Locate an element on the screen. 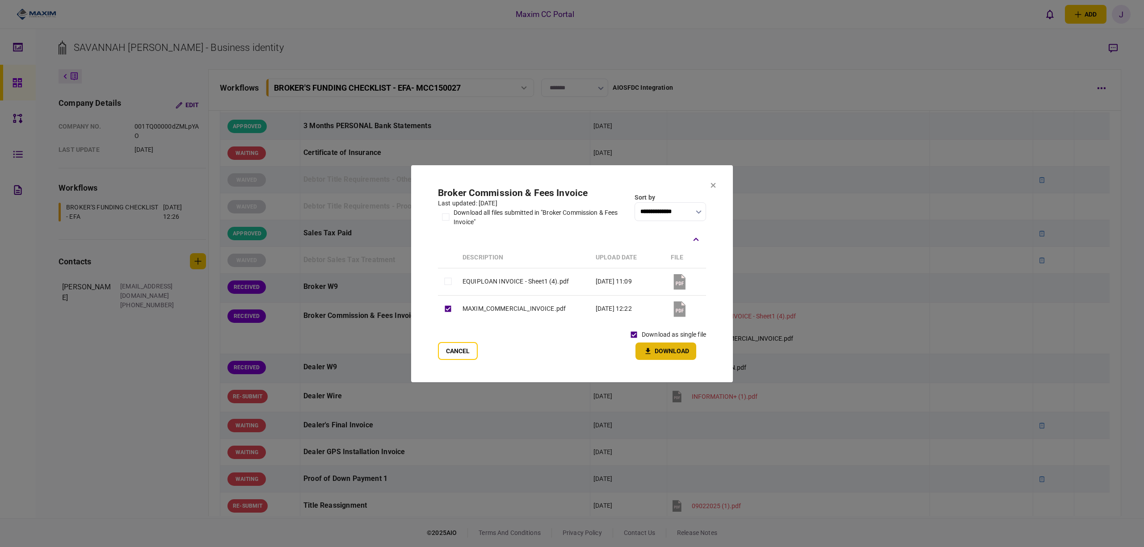  td: MAXIM_COMMERCIAL_INVOICE.pdf is located at coordinates (524, 309).